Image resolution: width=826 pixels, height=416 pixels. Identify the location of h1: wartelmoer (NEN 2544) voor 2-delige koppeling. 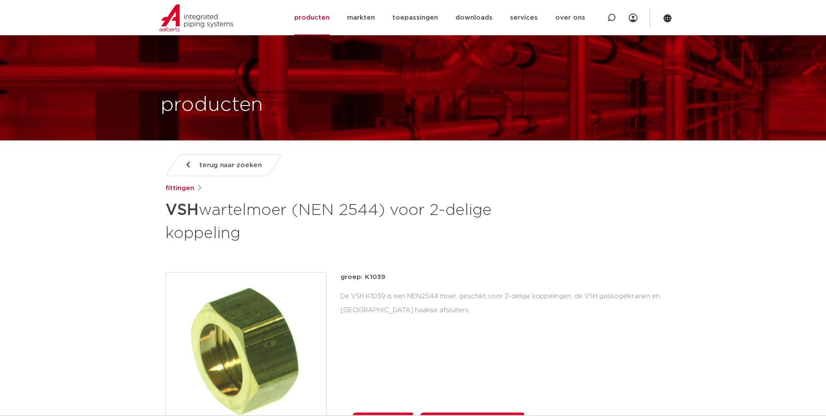
(329, 220).